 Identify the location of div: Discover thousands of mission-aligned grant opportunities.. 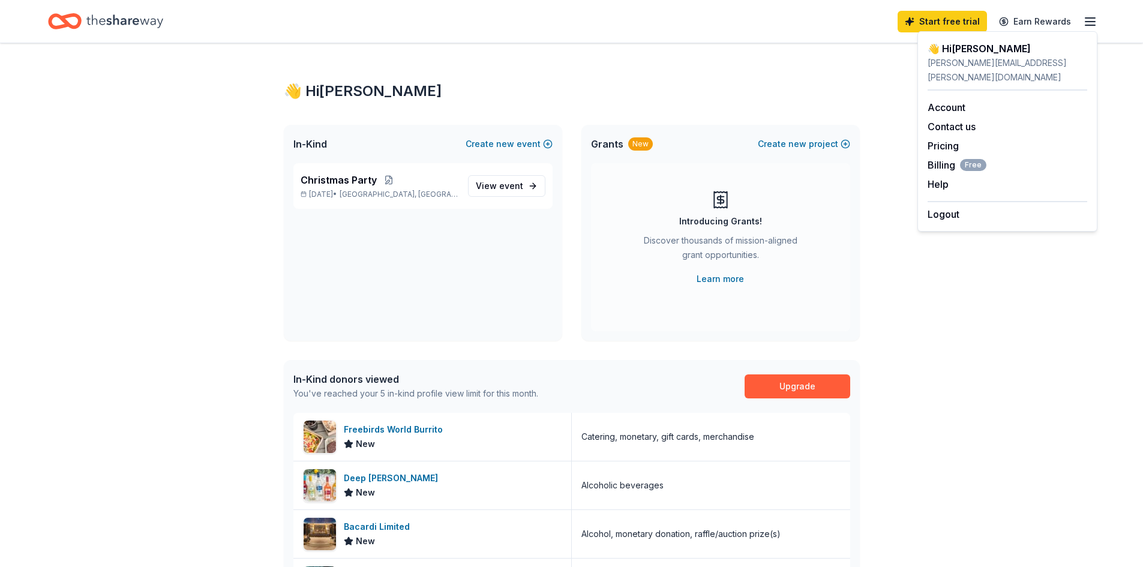
(721, 250).